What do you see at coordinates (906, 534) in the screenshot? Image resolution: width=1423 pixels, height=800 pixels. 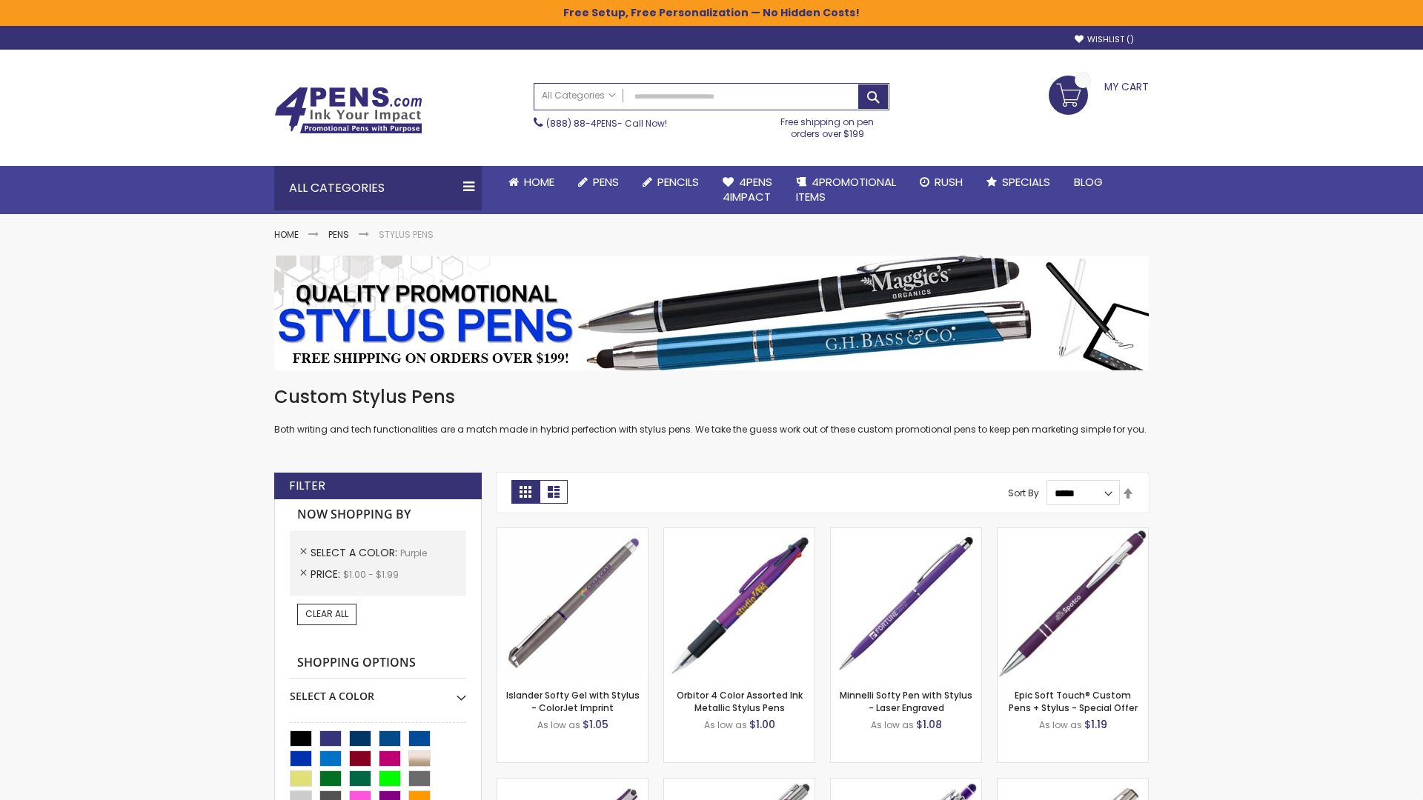 I see `a: Minnelli Softy Pen with Stylus - Laser Engraved-Purple` at bounding box center [906, 534].